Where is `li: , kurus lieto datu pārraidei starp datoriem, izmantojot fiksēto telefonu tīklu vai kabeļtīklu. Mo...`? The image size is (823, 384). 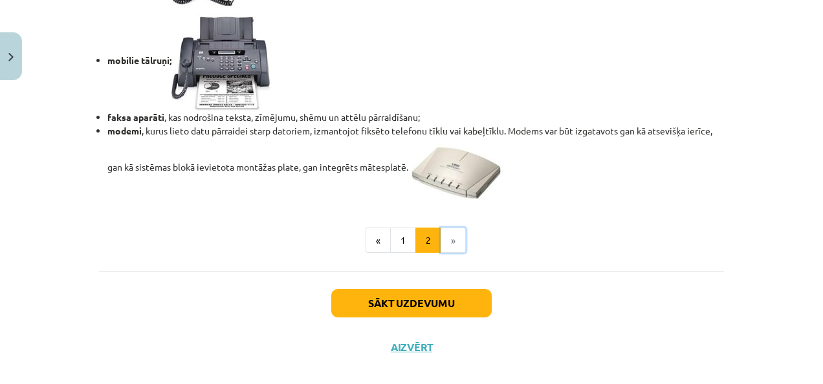 li: , kurus lieto datu pārraidei starp datoriem, izmantojot fiksēto telefonu tīklu vai kabeļtīklu. Mo... is located at coordinates (415, 161).